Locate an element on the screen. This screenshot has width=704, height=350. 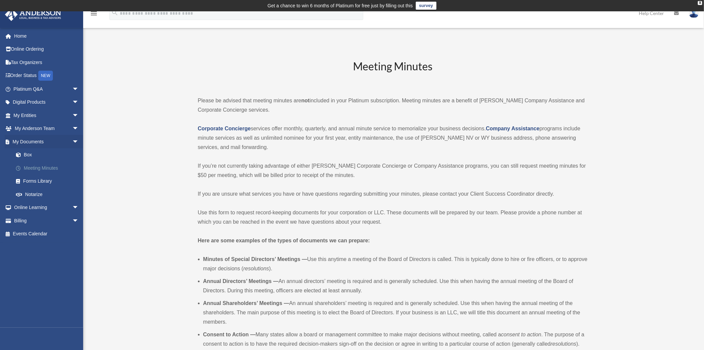
a: My Entitiesarrow_drop_down is located at coordinates (47, 115).